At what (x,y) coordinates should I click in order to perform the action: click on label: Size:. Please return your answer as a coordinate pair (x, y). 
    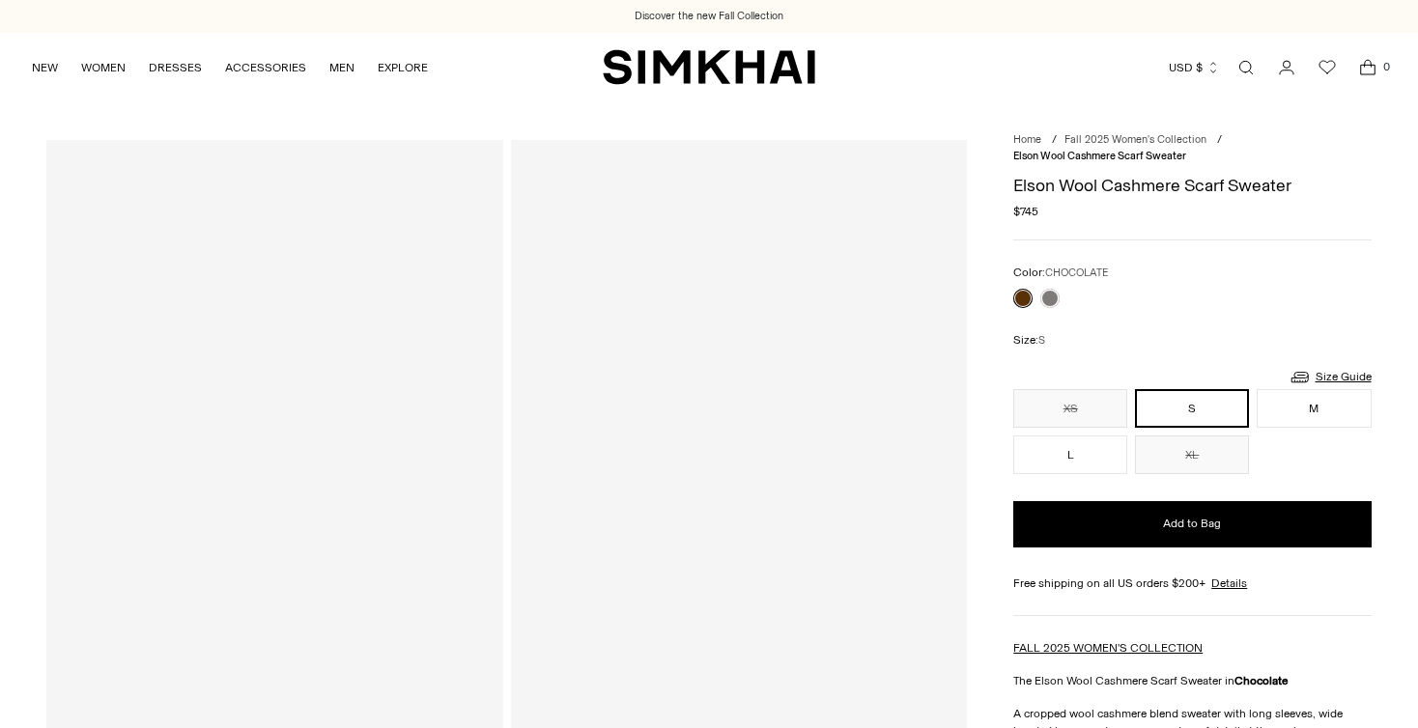
    Looking at the image, I should click on (1029, 340).